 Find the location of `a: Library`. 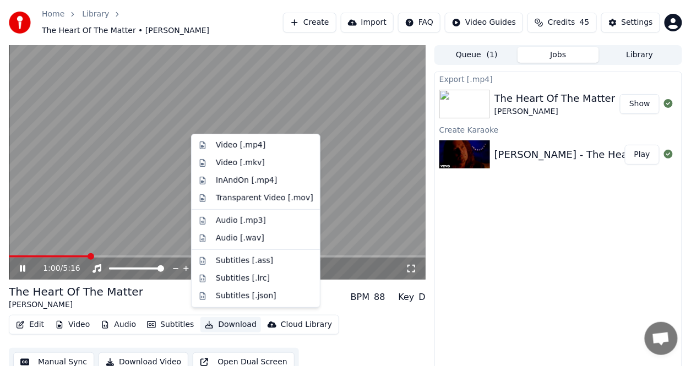

a: Library is located at coordinates (95, 14).